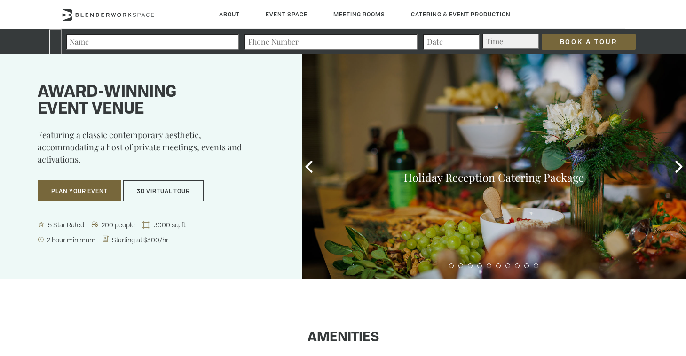 The height and width of the screenshot is (356, 686). Describe the element at coordinates (158, 150) in the screenshot. I see `p: Featuring a classic contemporary aesthetic, accommodating a host of private meetings, events and ...` at that location.